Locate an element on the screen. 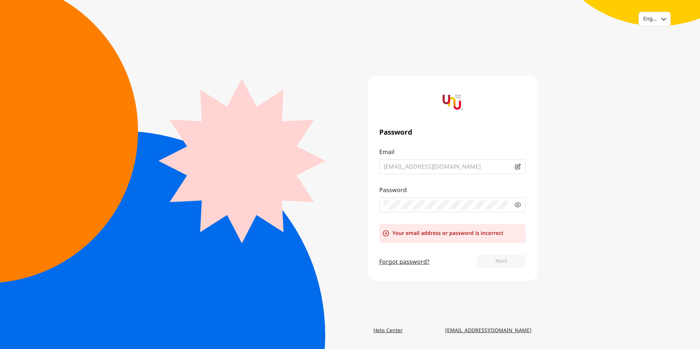 Image resolution: width=700 pixels, height=349 pixels. span: Password is located at coordinates (452, 133).